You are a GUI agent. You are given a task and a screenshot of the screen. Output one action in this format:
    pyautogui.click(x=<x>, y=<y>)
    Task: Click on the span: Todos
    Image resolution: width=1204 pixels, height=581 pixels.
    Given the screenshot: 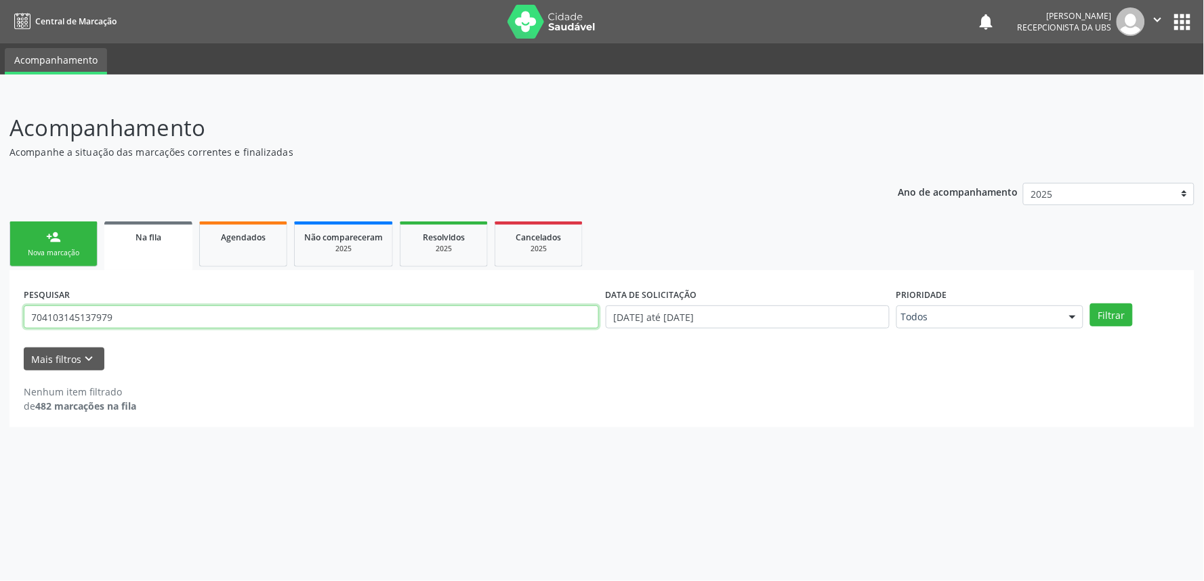 What is the action you would take?
    pyautogui.click(x=979, y=317)
    